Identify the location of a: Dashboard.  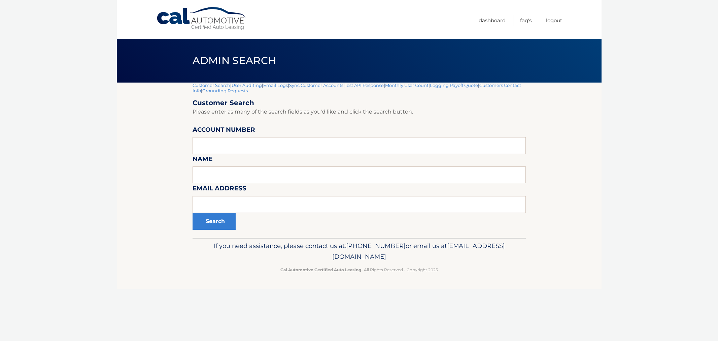
(492, 20).